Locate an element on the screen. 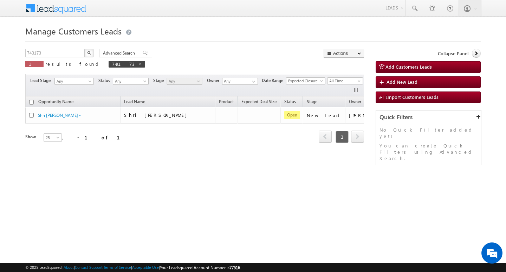 Image resolution: width=506 pixels, height=272 pixels. a: Terms of Service is located at coordinates (117, 267).